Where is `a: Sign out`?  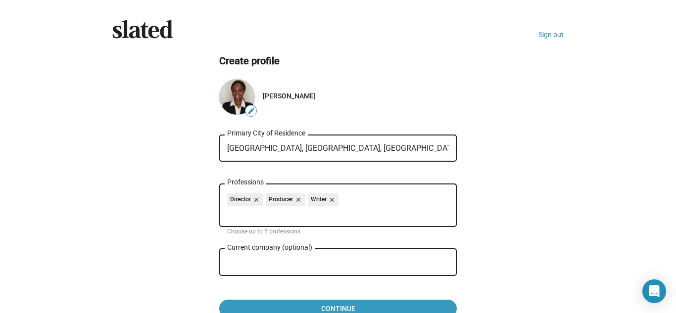 a: Sign out is located at coordinates (551, 35).